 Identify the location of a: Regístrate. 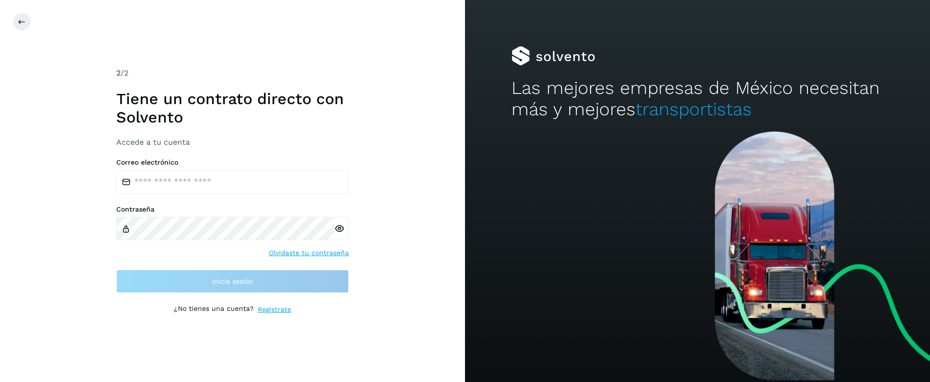
(274, 309).